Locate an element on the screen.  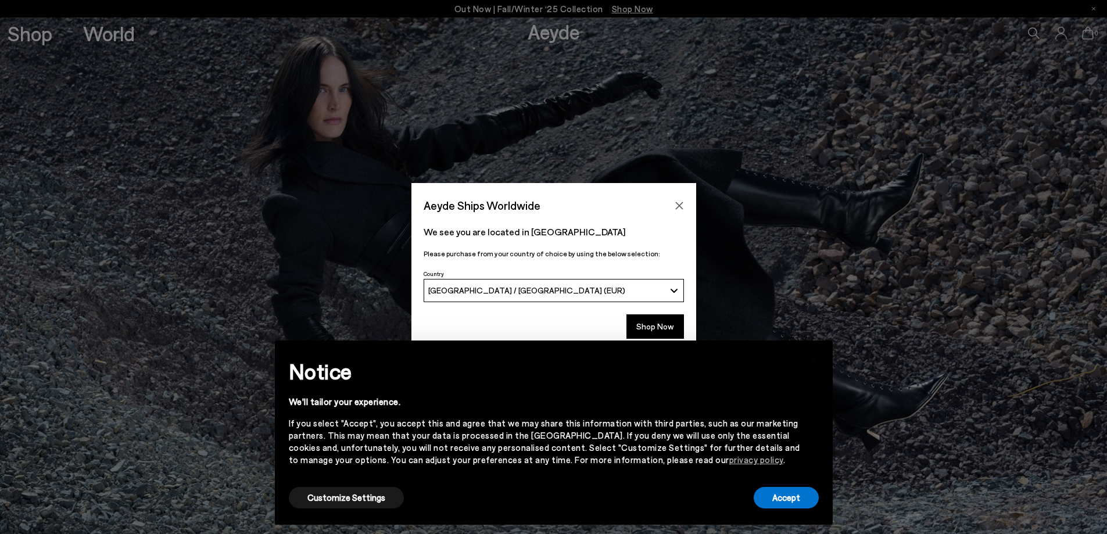
button: Accept is located at coordinates (786, 497).